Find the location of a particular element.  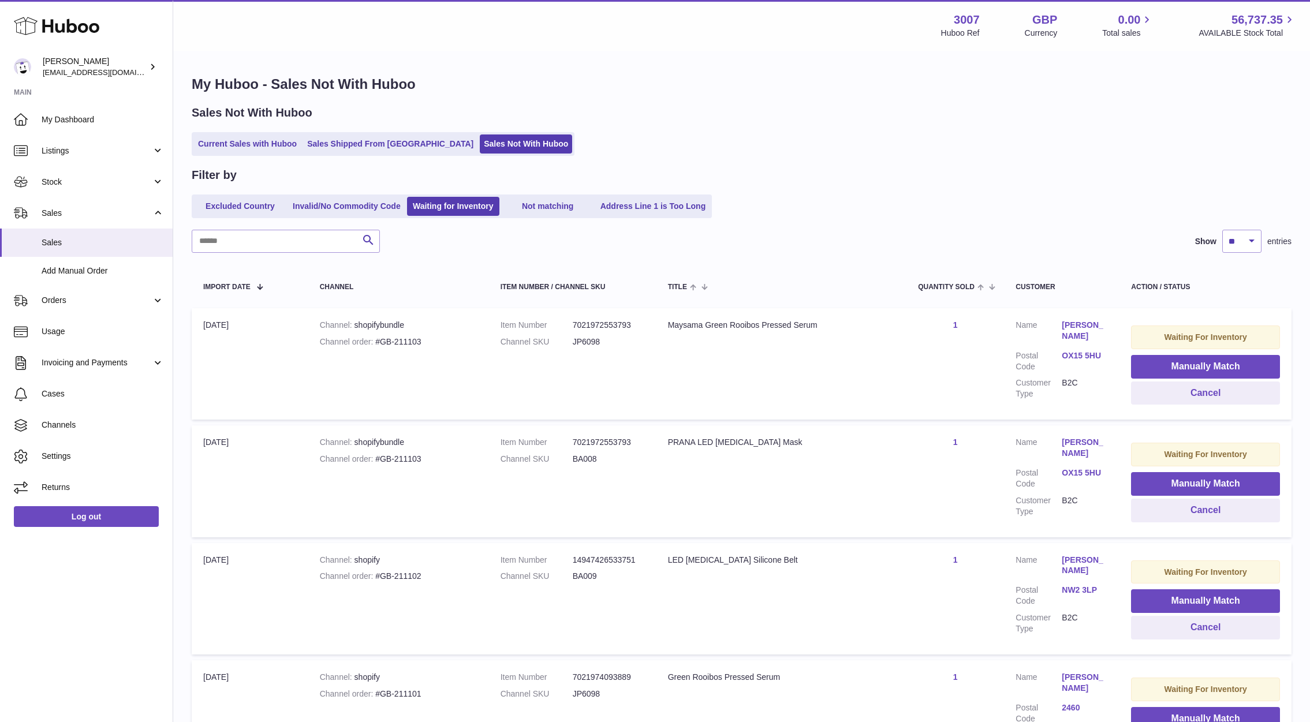

span: Total sales is located at coordinates (1127, 33).